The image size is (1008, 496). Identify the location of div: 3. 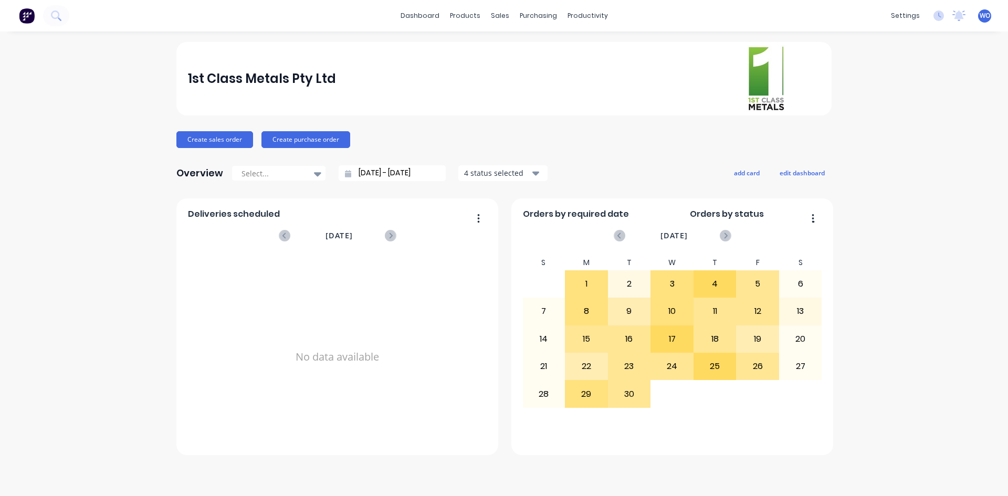
(672, 284).